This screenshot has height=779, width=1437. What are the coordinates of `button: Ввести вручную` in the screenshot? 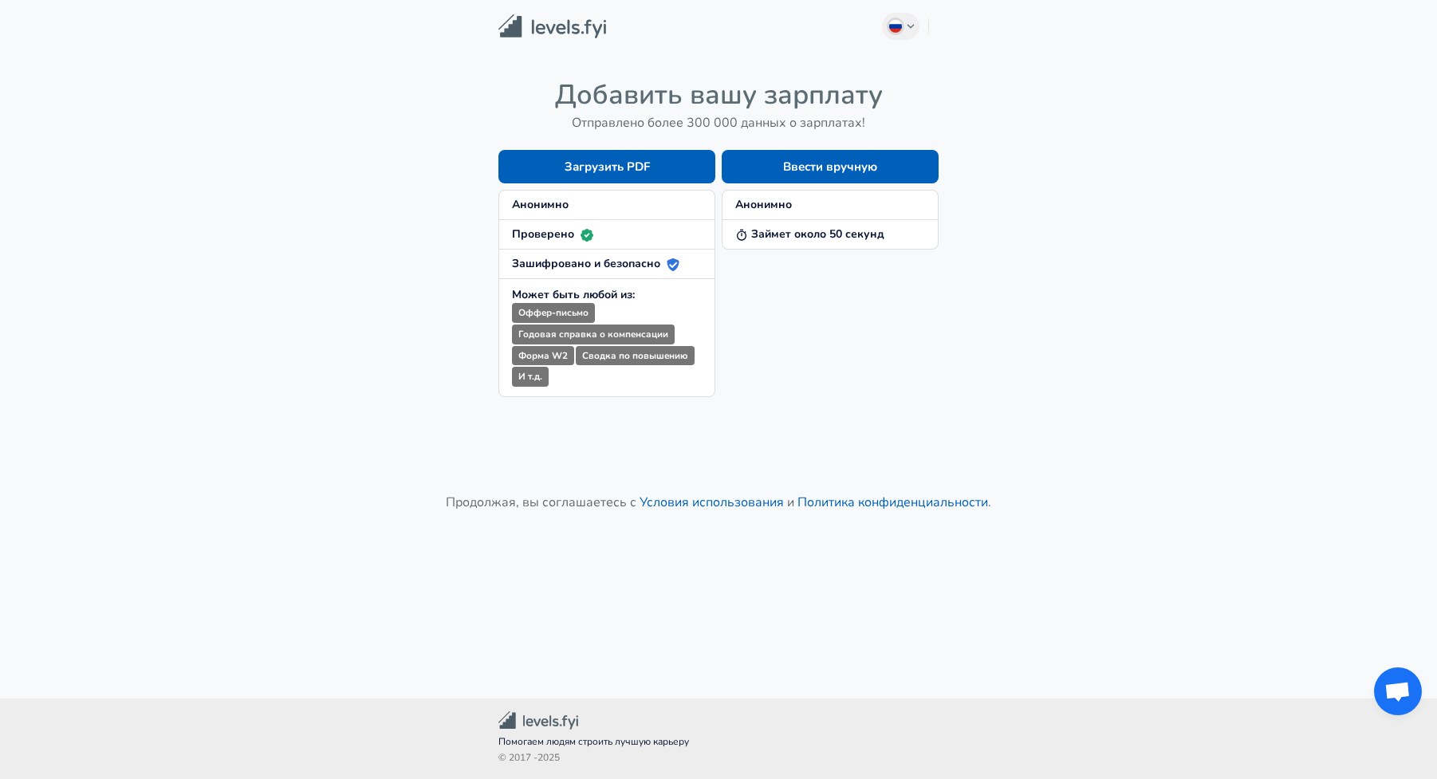 It's located at (830, 167).